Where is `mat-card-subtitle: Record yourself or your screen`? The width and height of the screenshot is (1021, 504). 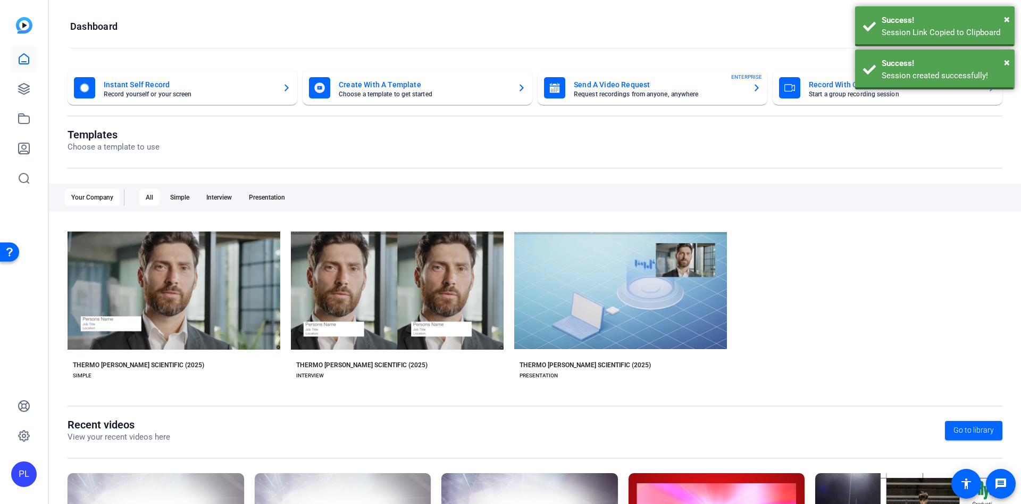
mat-card-subtitle: Record yourself or your screen is located at coordinates (189, 94).